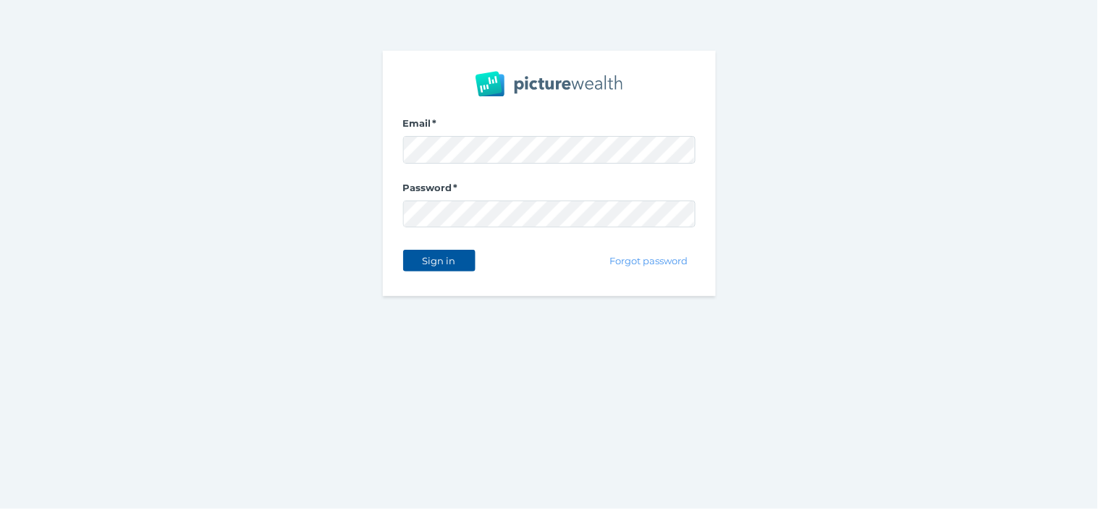  I want to click on label: Password, so click(549, 191).